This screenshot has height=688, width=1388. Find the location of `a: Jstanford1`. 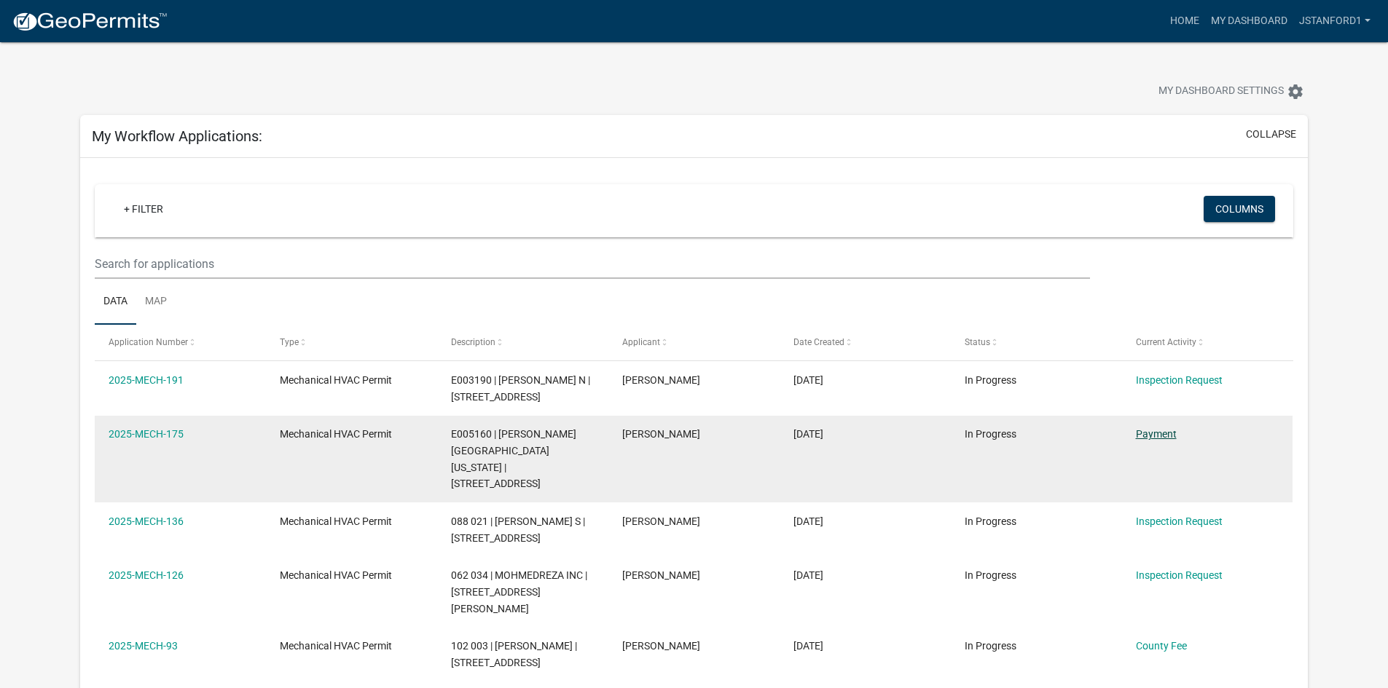

a: Jstanford1 is located at coordinates (1334, 21).